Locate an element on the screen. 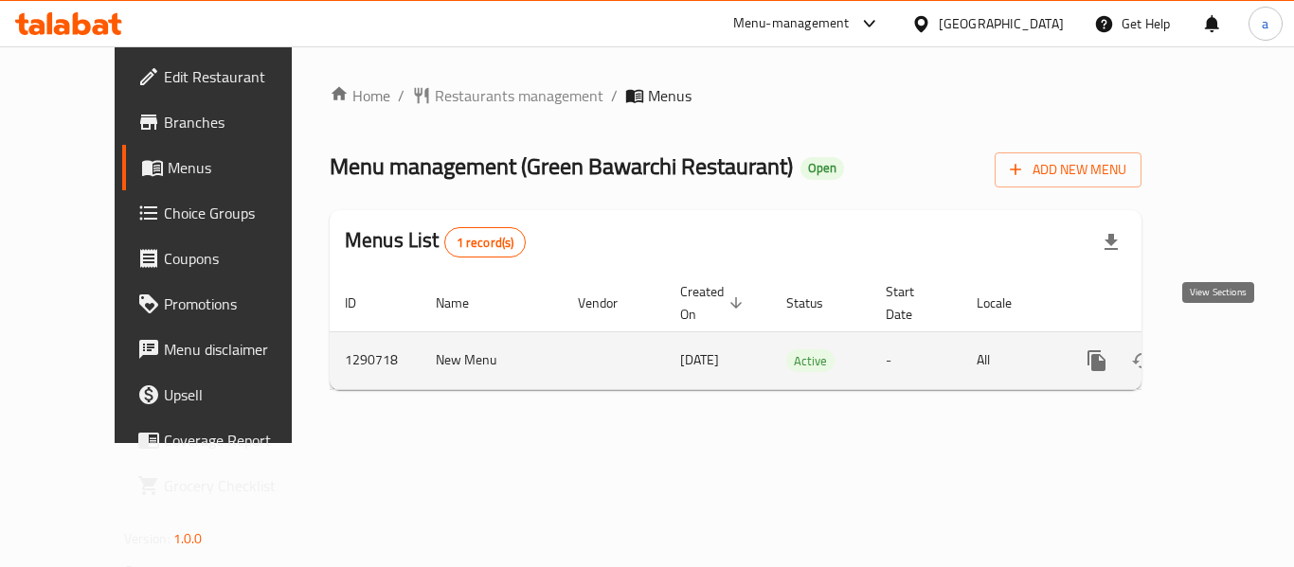 The height and width of the screenshot is (567, 1294). span: Branches is located at coordinates (240, 122).